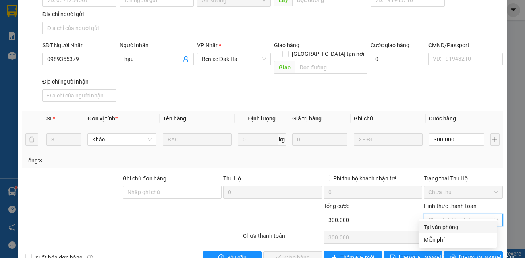  I want to click on span: Phí thu hộ khách nhận trả, so click(365, 179).